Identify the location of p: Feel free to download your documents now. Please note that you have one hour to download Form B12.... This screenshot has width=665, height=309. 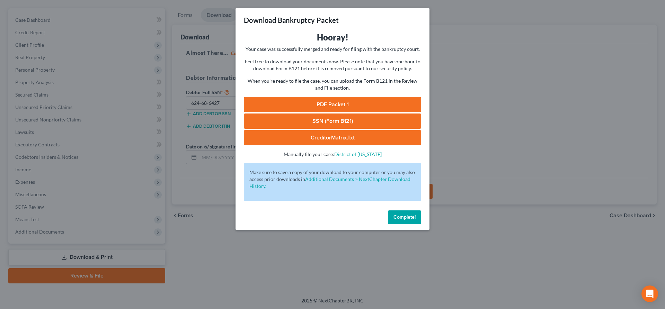
(332, 65).